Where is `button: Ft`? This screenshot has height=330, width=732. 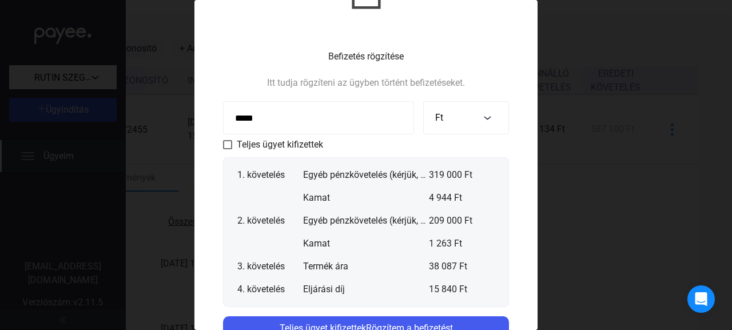
button: Ft is located at coordinates (466, 118).